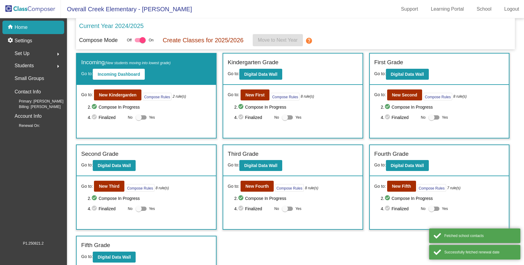 Image resolution: width=524 pixels, height=265 pixels. What do you see at coordinates (29, 78) in the screenshot?
I see `p: Small Groups` at bounding box center [29, 78].